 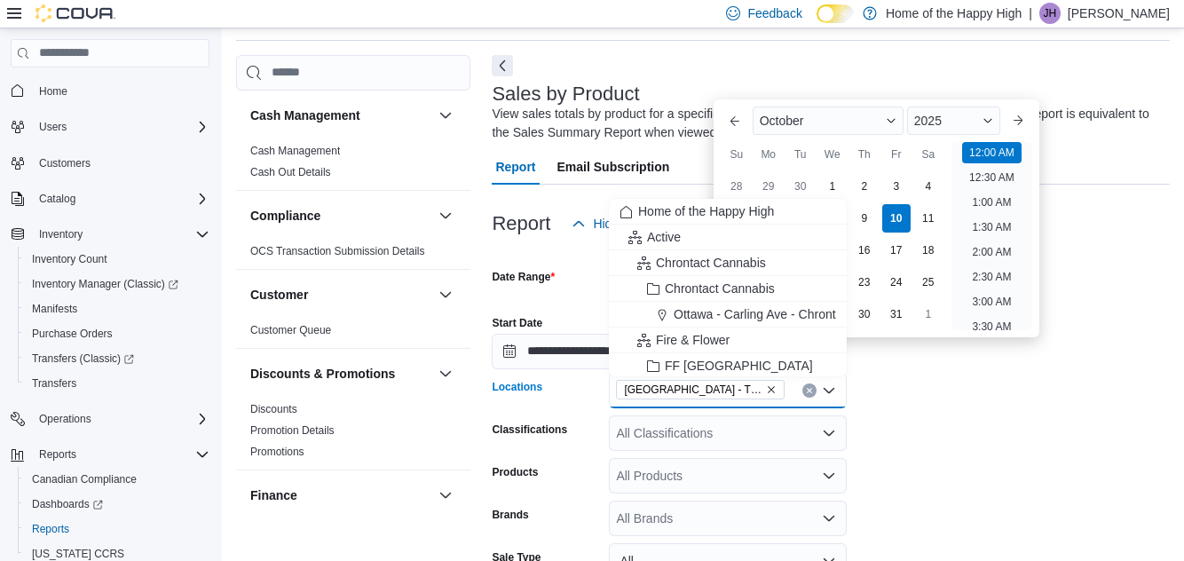 What do you see at coordinates (341, 295) in the screenshot?
I see `button: Customer` at bounding box center [341, 295].